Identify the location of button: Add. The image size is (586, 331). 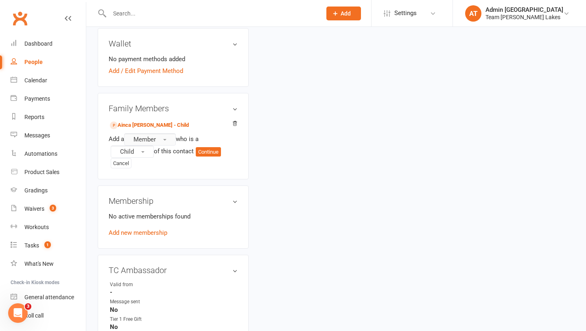
(344, 13).